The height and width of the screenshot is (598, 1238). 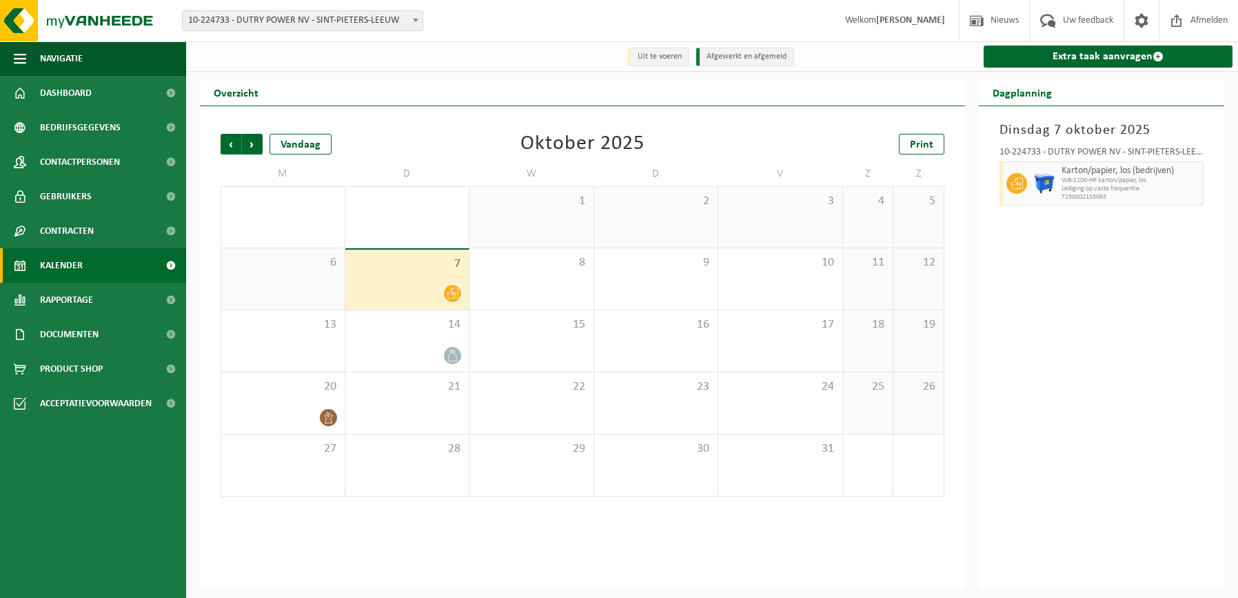 What do you see at coordinates (303, 21) in the screenshot?
I see `span: 10-224733 - DUTRY POWER NV - SINT-PIETERS-LEEUW` at bounding box center [303, 21].